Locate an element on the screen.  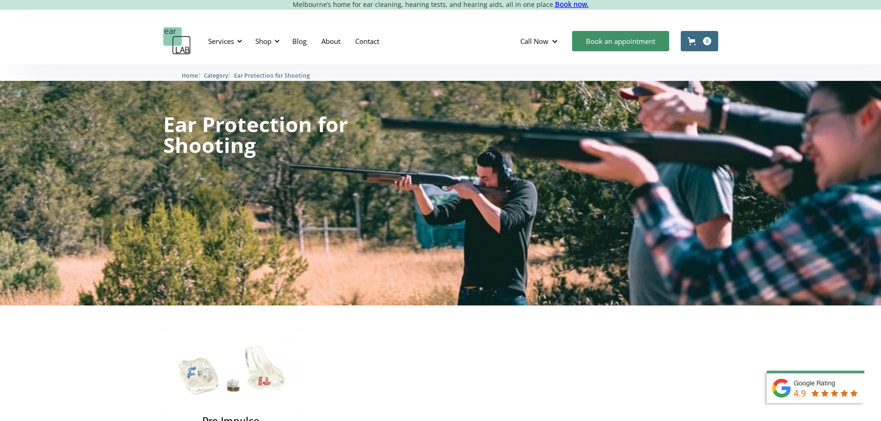
a: Open cart is located at coordinates (699, 41).